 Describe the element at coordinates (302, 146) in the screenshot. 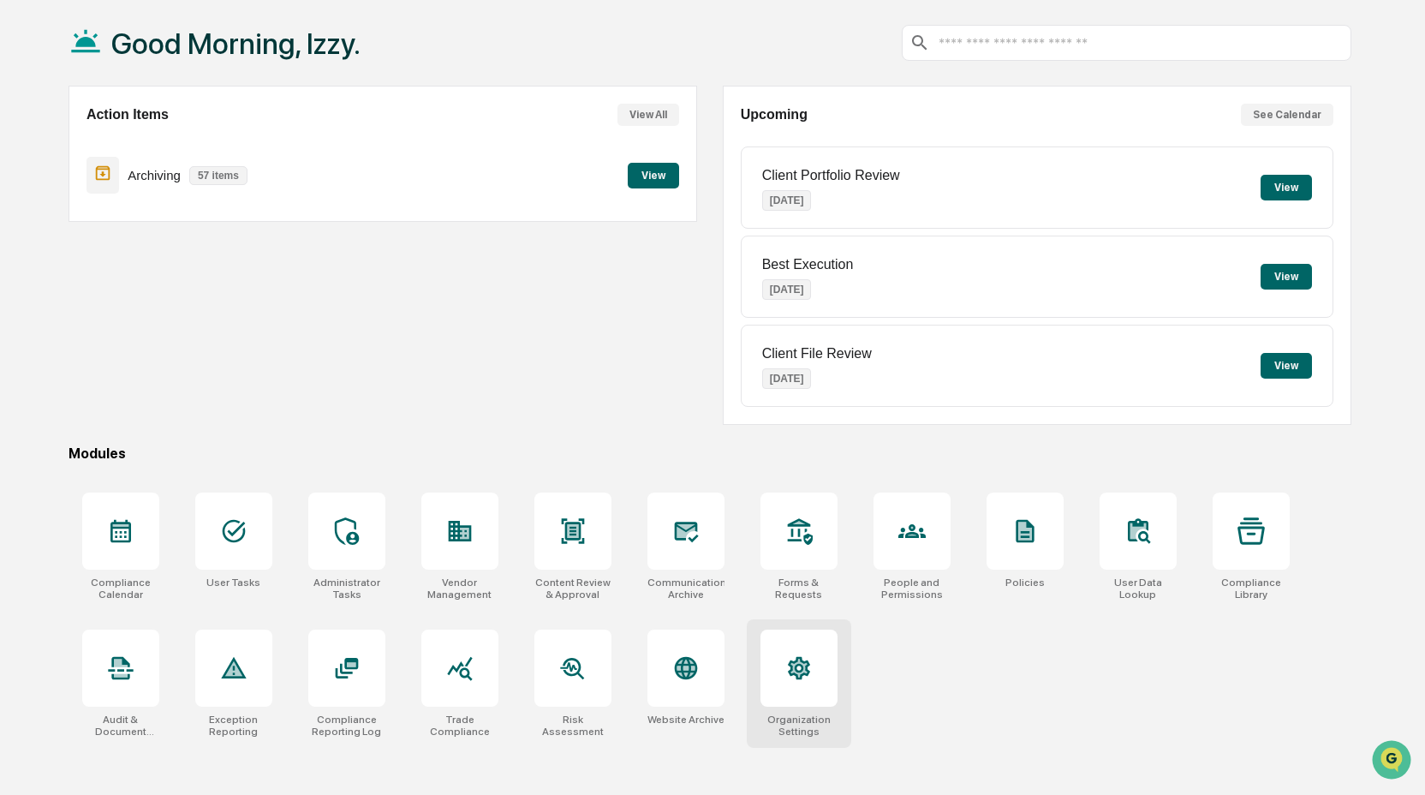

I see `button: Start new chat` at that location.